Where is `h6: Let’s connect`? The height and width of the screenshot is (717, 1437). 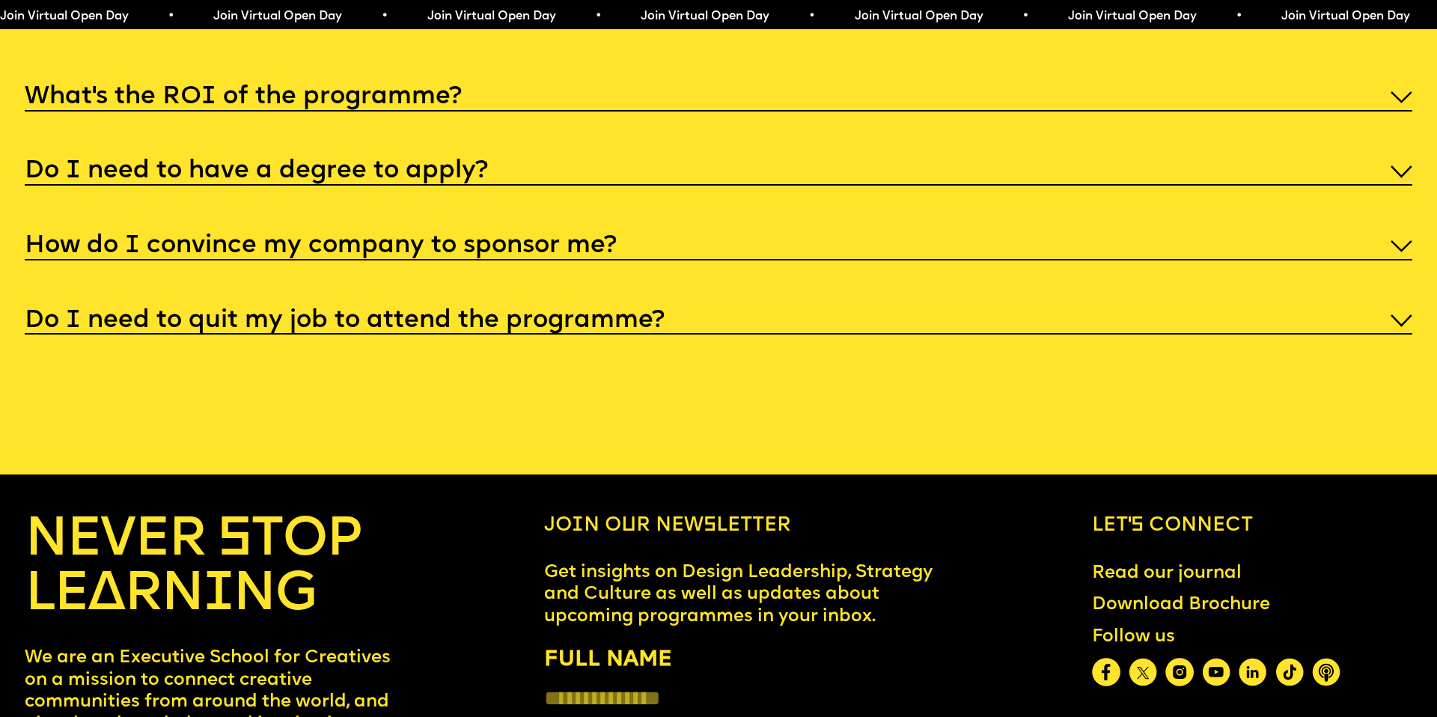
h6: Let’s connect is located at coordinates (1252, 526).